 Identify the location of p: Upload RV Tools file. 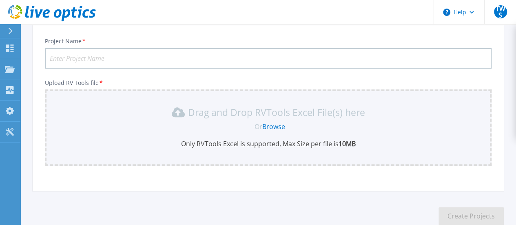
(268, 83).